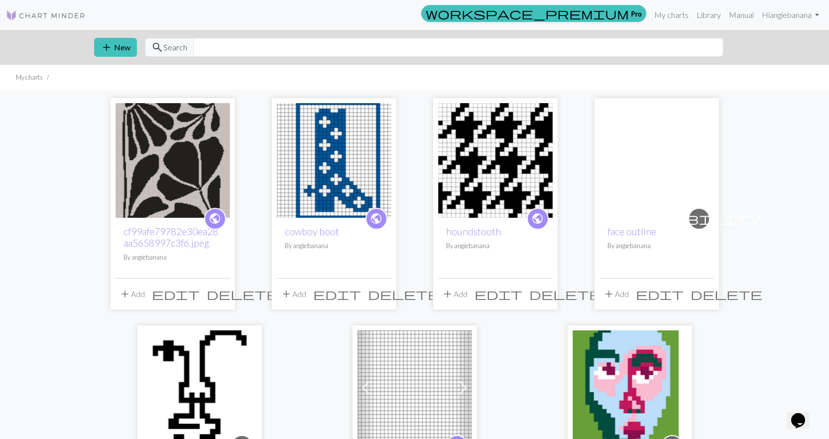 The width and height of the screenshot is (829, 439). What do you see at coordinates (29, 77) in the screenshot?
I see `li: My charts` at bounding box center [29, 77].